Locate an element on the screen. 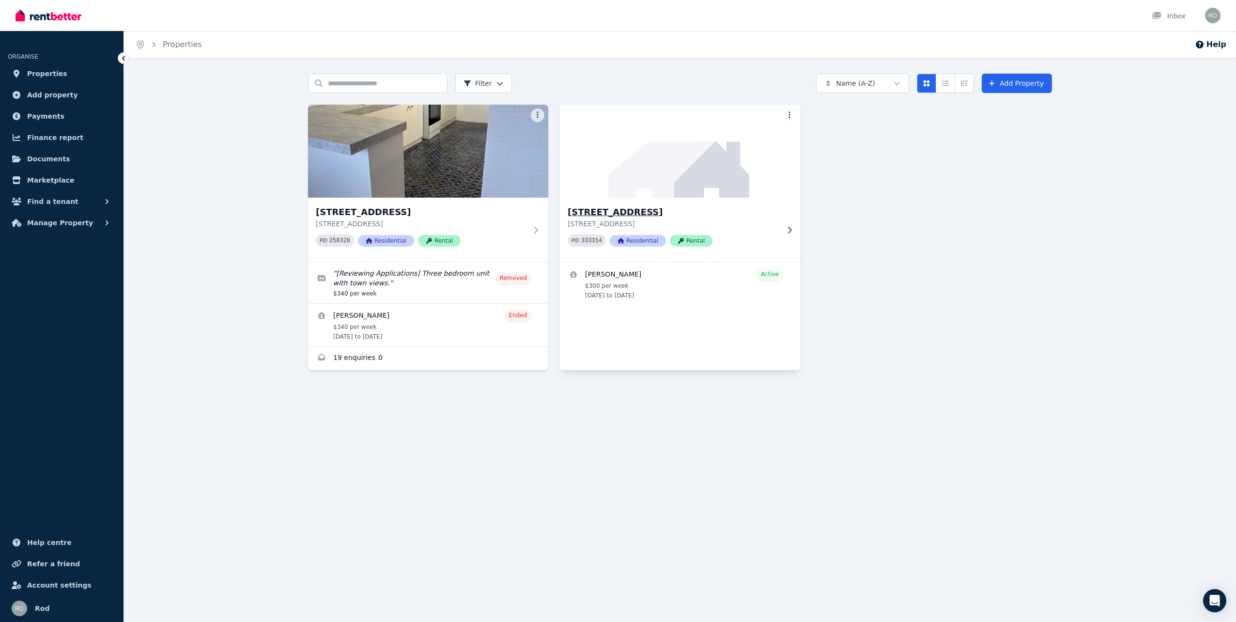 The width and height of the screenshot is (1236, 622). button: Expanded list view is located at coordinates (964, 83).